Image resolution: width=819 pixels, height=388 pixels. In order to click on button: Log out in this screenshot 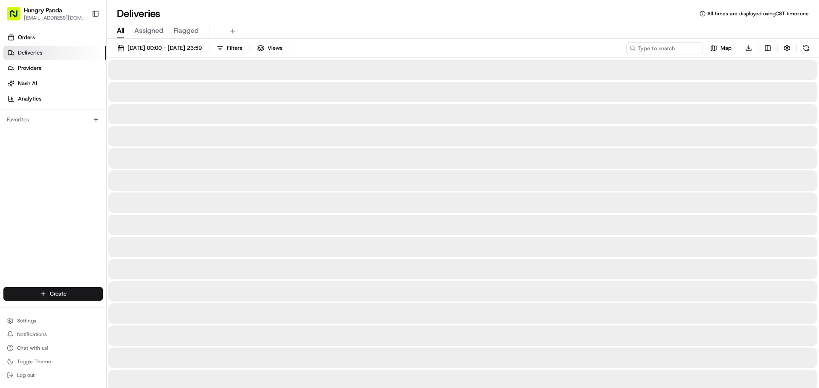, I will do `click(53, 376)`.